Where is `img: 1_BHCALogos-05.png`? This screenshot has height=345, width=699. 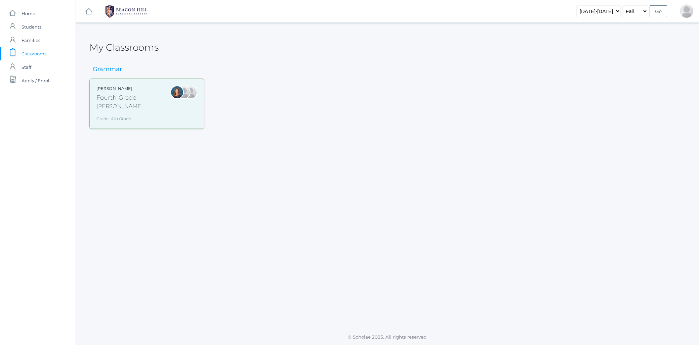 img: 1_BHCALogos-05.png is located at coordinates (126, 11).